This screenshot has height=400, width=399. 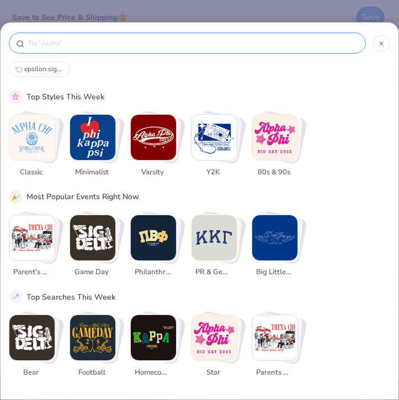 What do you see at coordinates (93, 348) in the screenshot?
I see `button: Stack Card Button football` at bounding box center [93, 348].